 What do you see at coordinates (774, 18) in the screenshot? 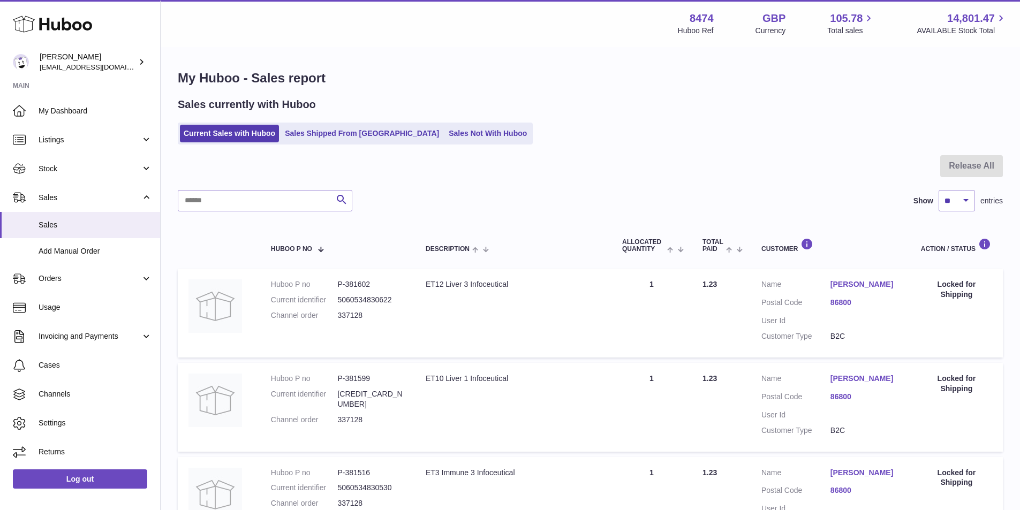
I see `strong: GBP` at bounding box center [774, 18].